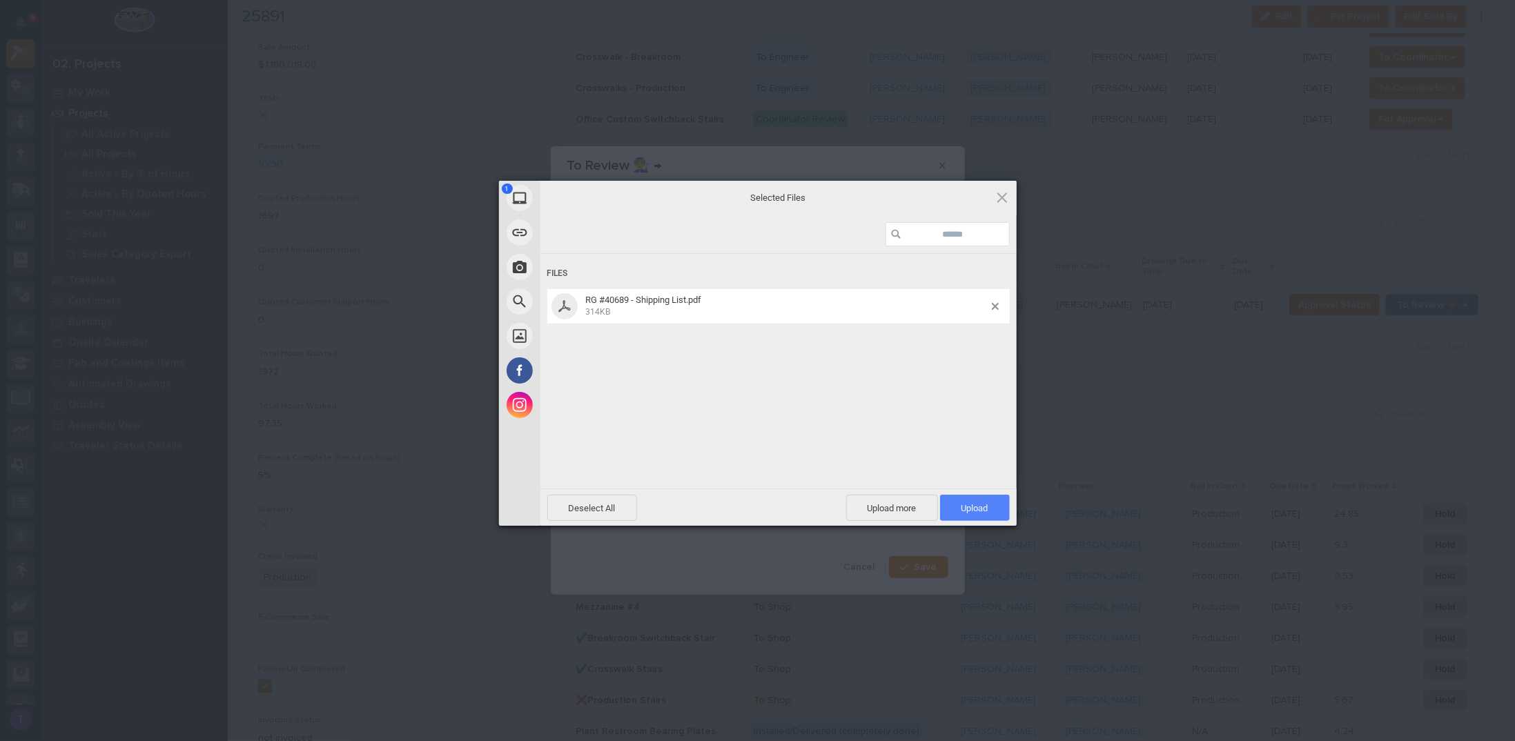 Image resolution: width=1515 pixels, height=741 pixels. Describe the element at coordinates (778, 273) in the screenshot. I see `div: Files` at that location.